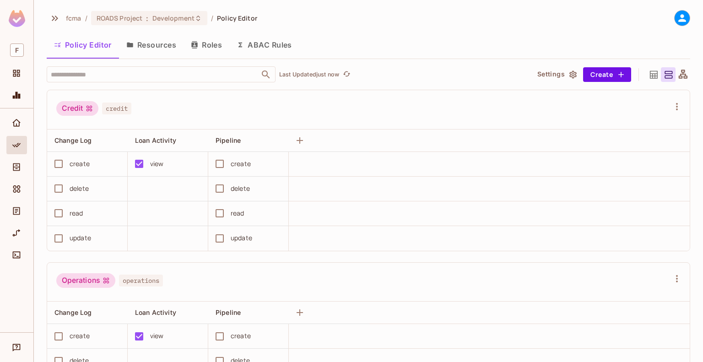 This screenshot has height=362, width=703. Describe the element at coordinates (16, 255) in the screenshot. I see `div: Connect` at that location.